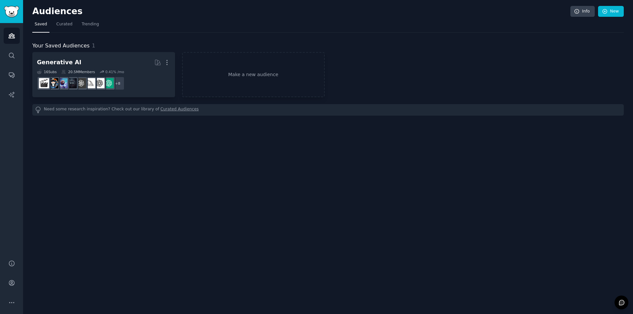  What do you see at coordinates (61, 46) in the screenshot?
I see `span: Your Saved Audiences` at bounding box center [61, 46].